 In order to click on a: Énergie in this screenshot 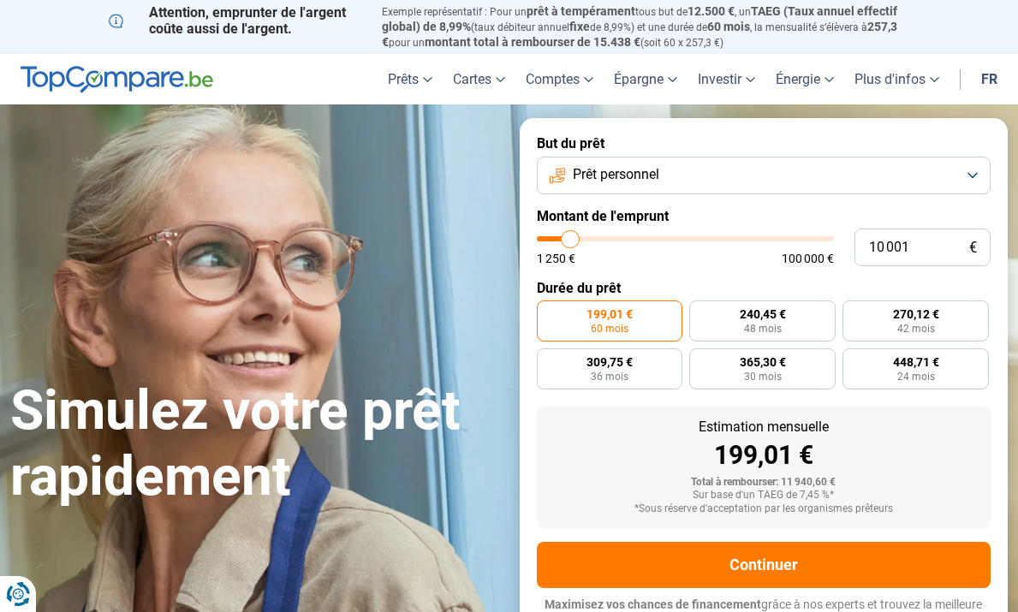, I will do `click(805, 79)`.